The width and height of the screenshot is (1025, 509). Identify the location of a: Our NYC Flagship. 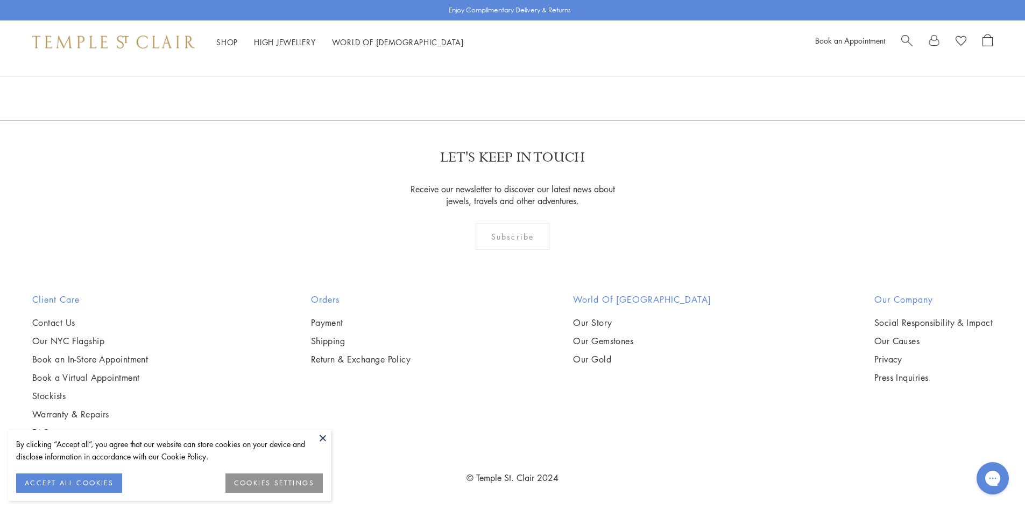
(90, 341).